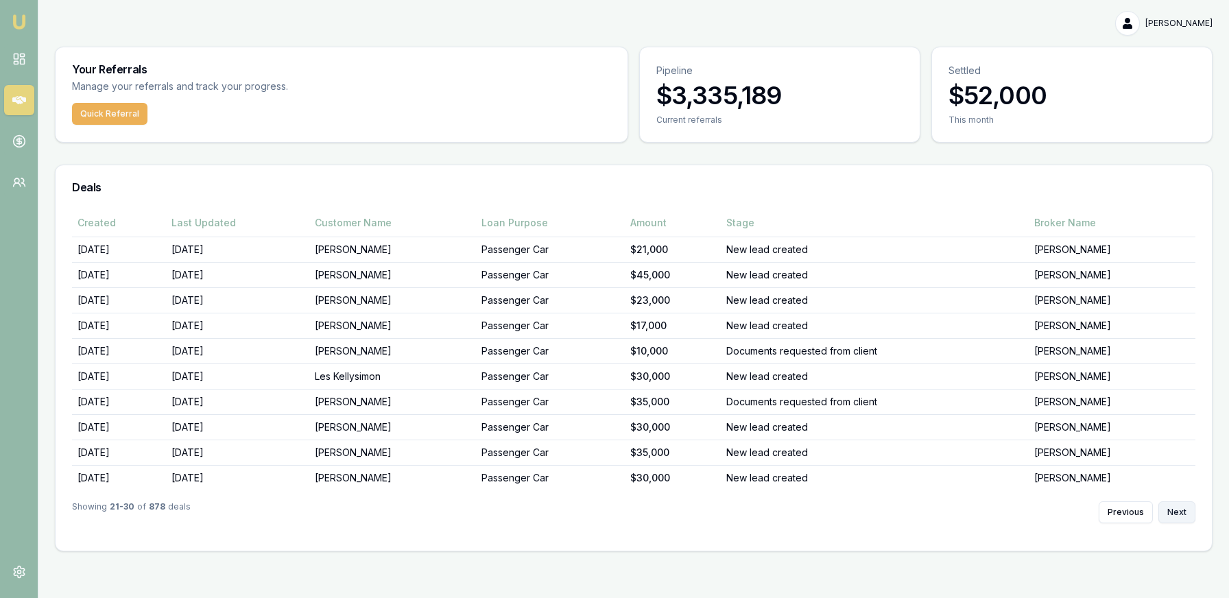 Image resolution: width=1229 pixels, height=598 pixels. I want to click on p: Settled, so click(1072, 71).